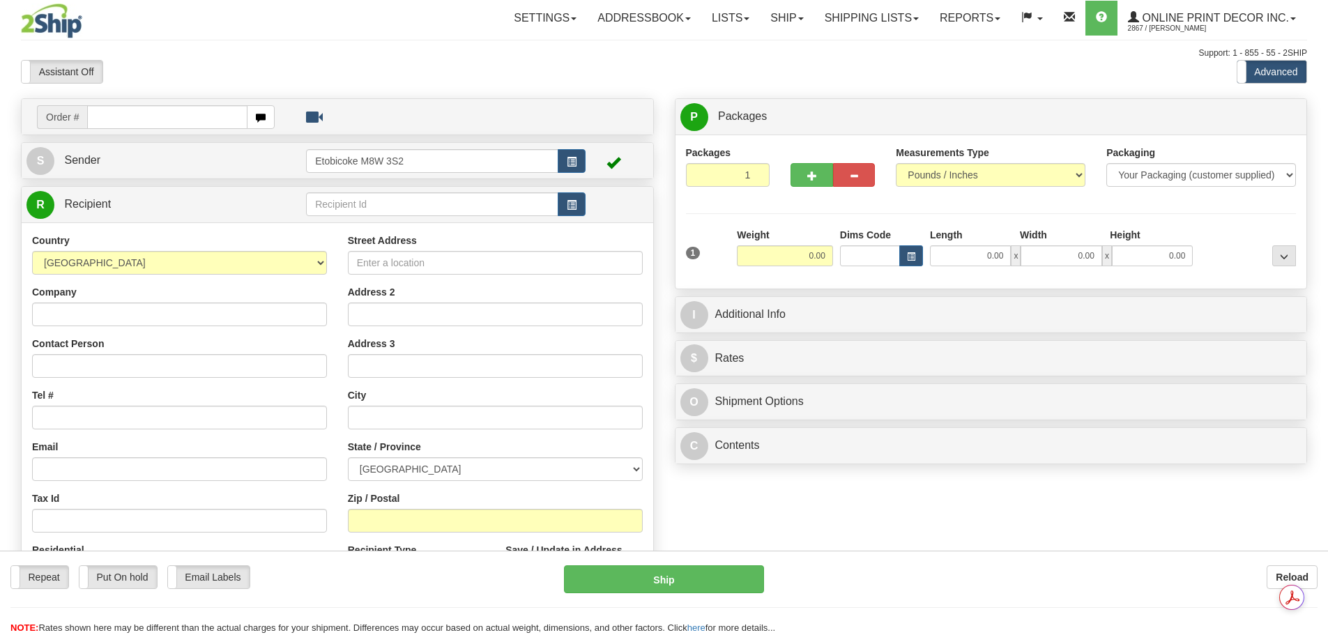  I want to click on span: Online Print Decor Inc., so click(1214, 17).